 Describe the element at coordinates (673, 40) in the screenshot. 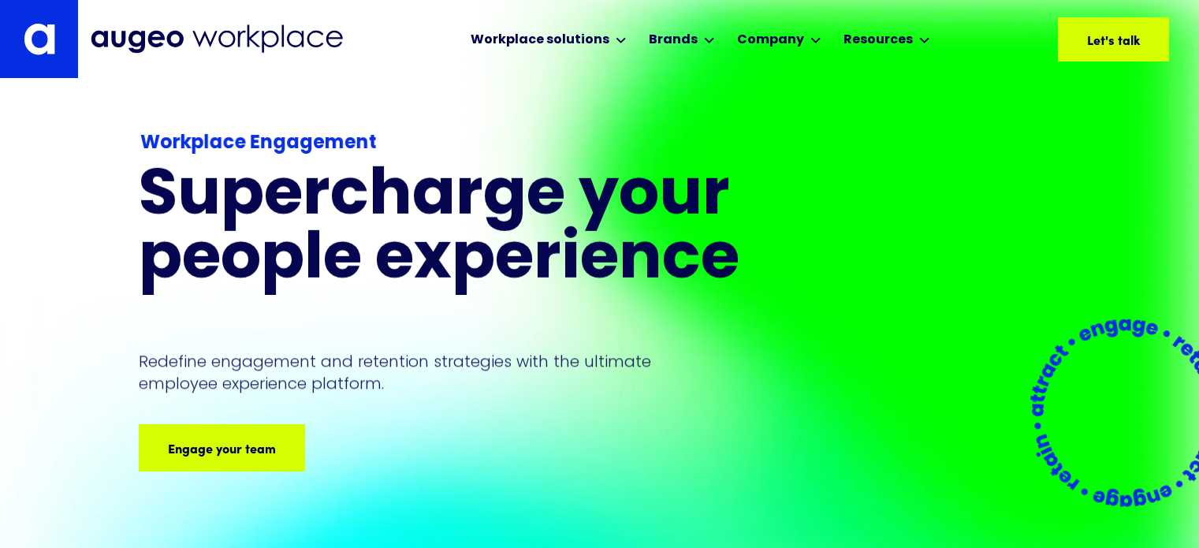

I see `div: Brands` at that location.